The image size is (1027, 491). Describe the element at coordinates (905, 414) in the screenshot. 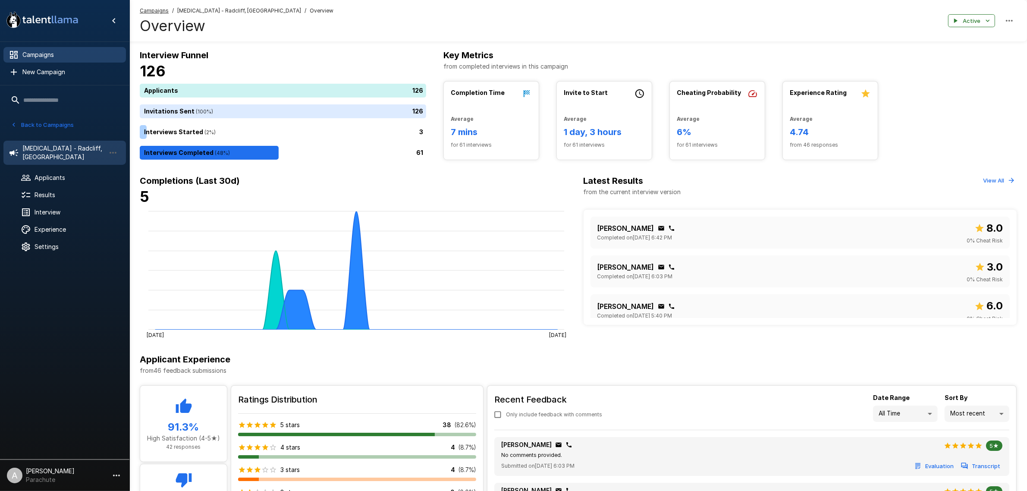

I see `div: All Time` at that location.